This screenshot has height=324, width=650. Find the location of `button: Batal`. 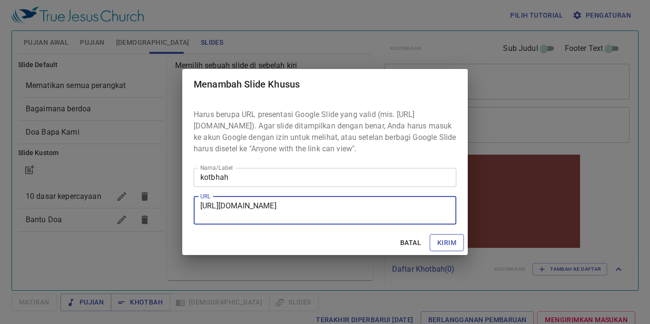

button: Batal is located at coordinates (411, 243).